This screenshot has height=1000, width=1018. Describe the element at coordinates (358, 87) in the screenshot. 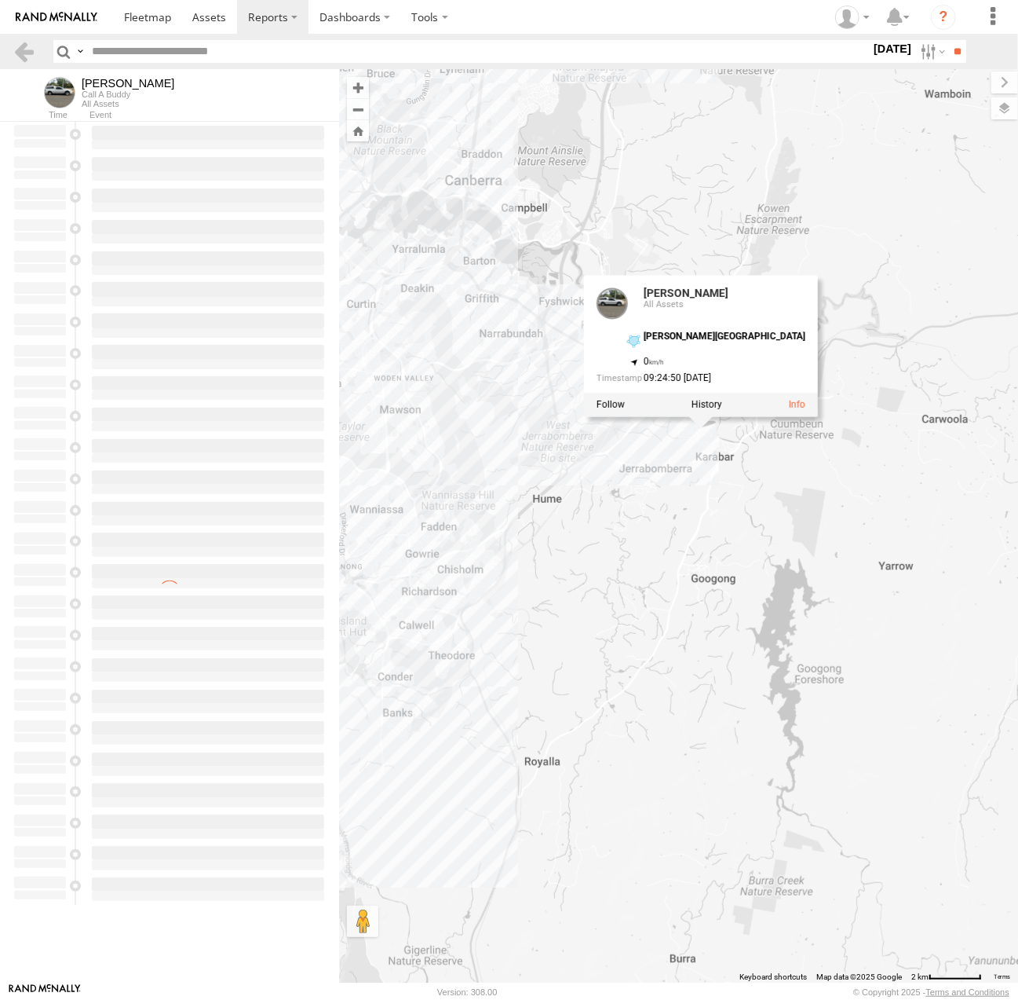

I see `button: Zoom in` at that location.